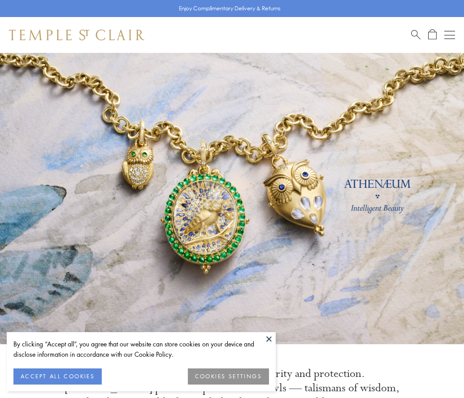  What do you see at coordinates (416, 35) in the screenshot?
I see `a: Search` at bounding box center [416, 35].